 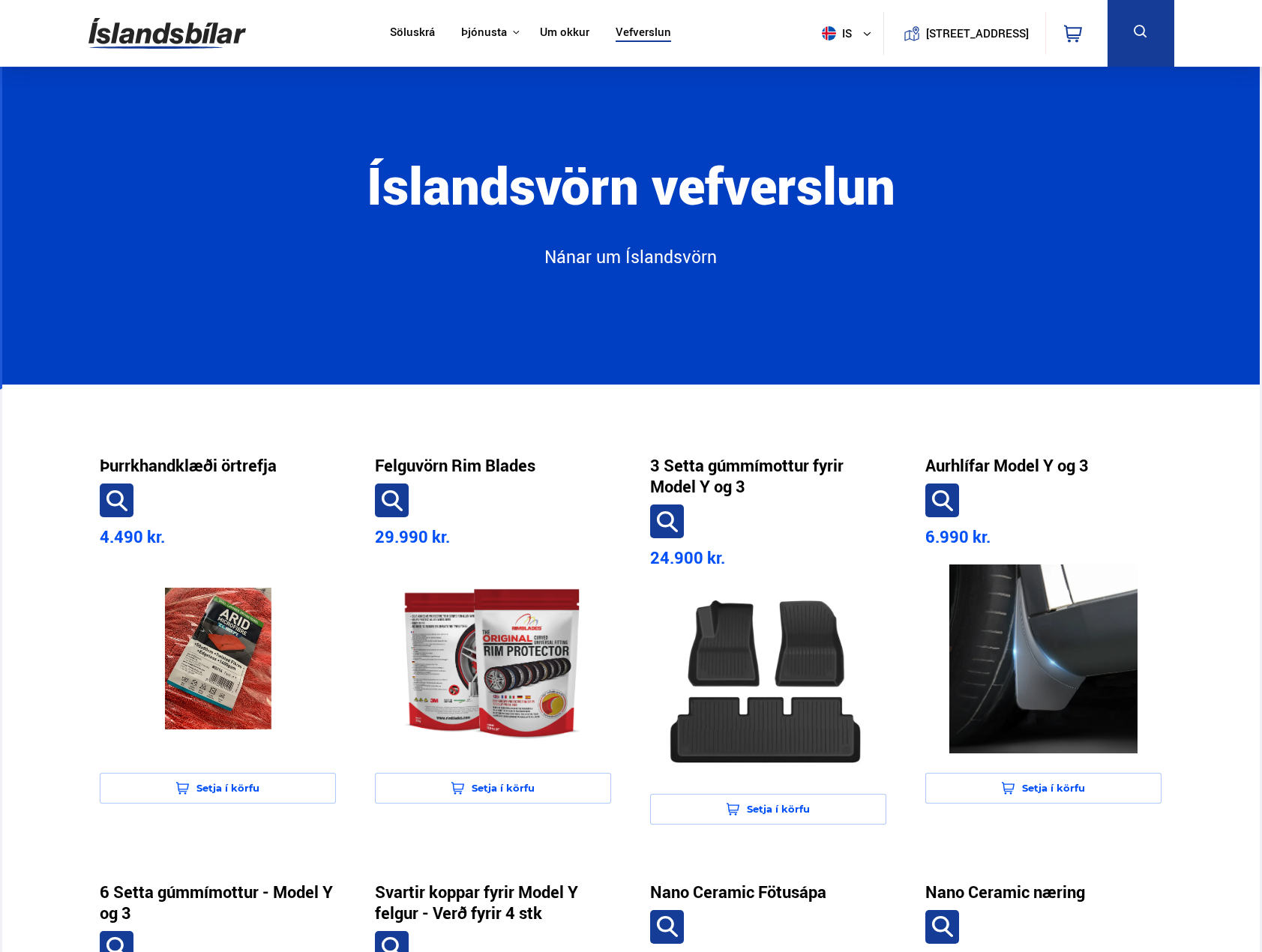 What do you see at coordinates (493, 903) in the screenshot?
I see `h3: Svartir koppar fyrir Model Y felgur - Verð fyrir 4 stk` at bounding box center [493, 903].